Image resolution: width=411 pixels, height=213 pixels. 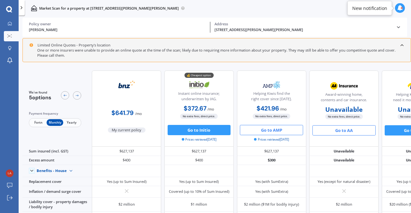 I want to click on span: We've found, so click(x=40, y=93).